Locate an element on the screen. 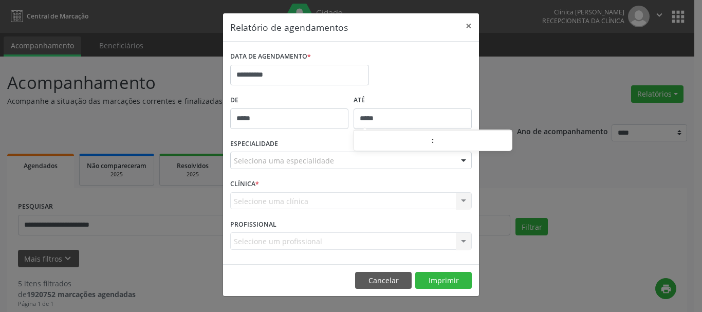 This screenshot has width=702, height=312. span: Seleciona uma especialidade is located at coordinates (284, 160).